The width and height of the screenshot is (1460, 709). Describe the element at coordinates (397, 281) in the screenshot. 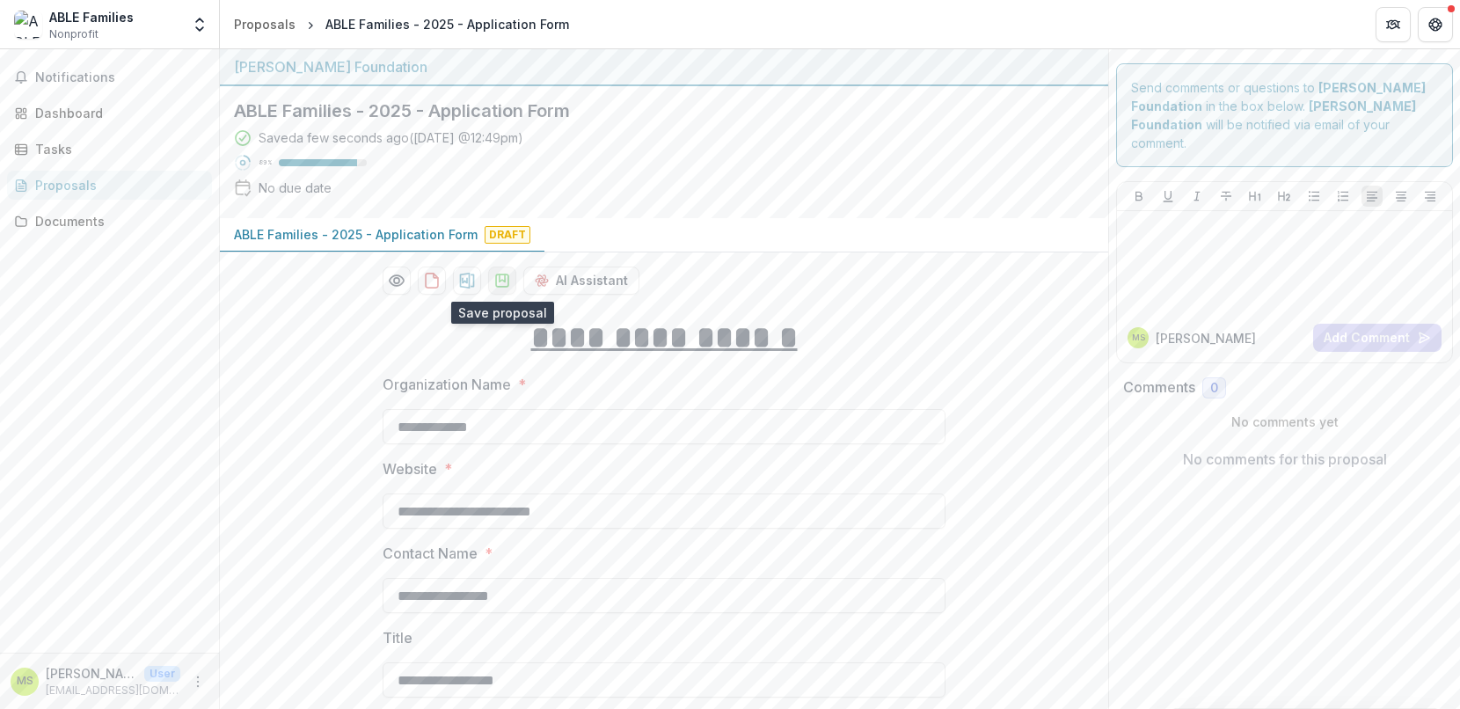

I see `button: Preview 264971c4-a8d9-4b69-8ea0-d441e5b22888-0.pdf` at that location.